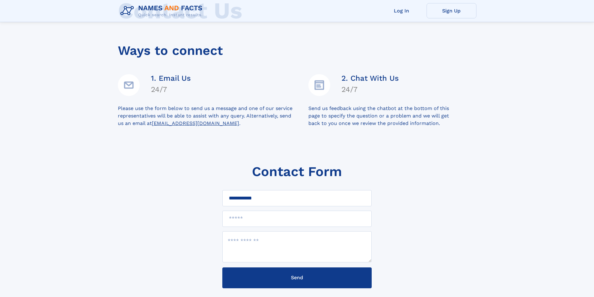  Describe the element at coordinates (402, 11) in the screenshot. I see `a: Log In` at that location.